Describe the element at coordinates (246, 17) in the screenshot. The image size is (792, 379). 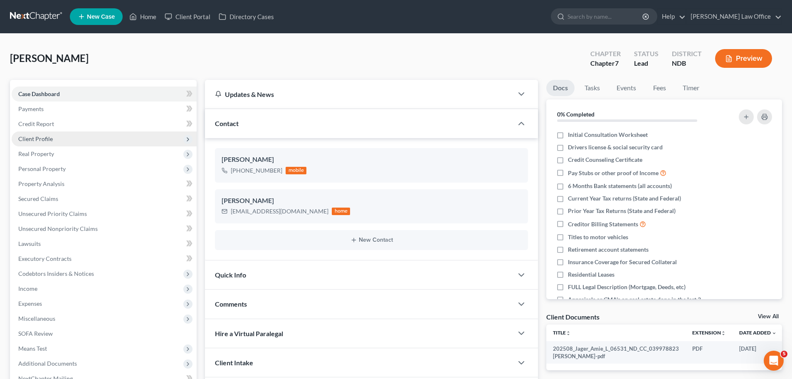
I see `a: Directory Cases` at that location.